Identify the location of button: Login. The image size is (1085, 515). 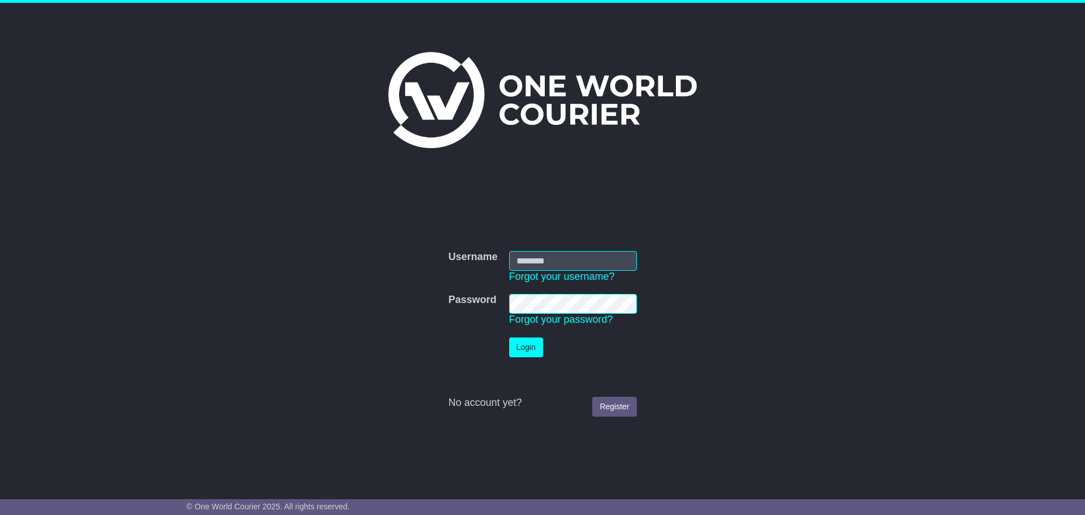
(526, 347).